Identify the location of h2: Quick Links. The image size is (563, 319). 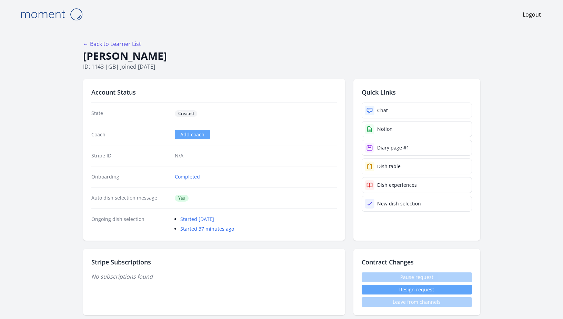
(417, 92).